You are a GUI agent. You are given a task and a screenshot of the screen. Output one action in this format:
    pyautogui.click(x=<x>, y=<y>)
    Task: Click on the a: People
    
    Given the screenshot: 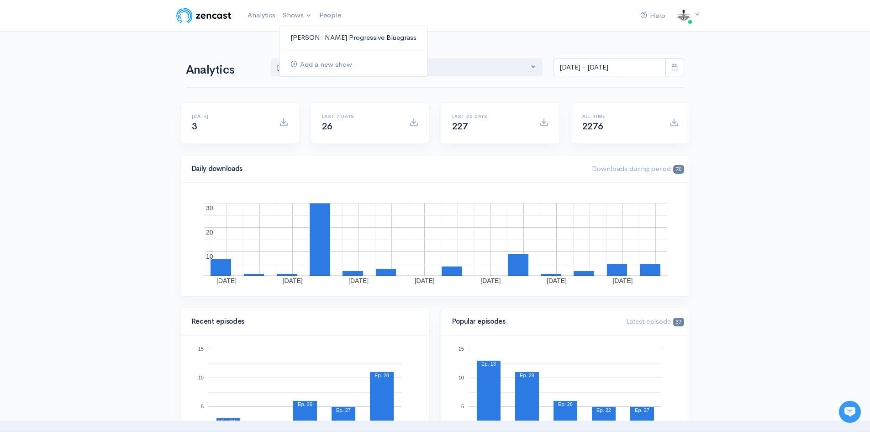 What is the action you would take?
    pyautogui.click(x=330, y=15)
    